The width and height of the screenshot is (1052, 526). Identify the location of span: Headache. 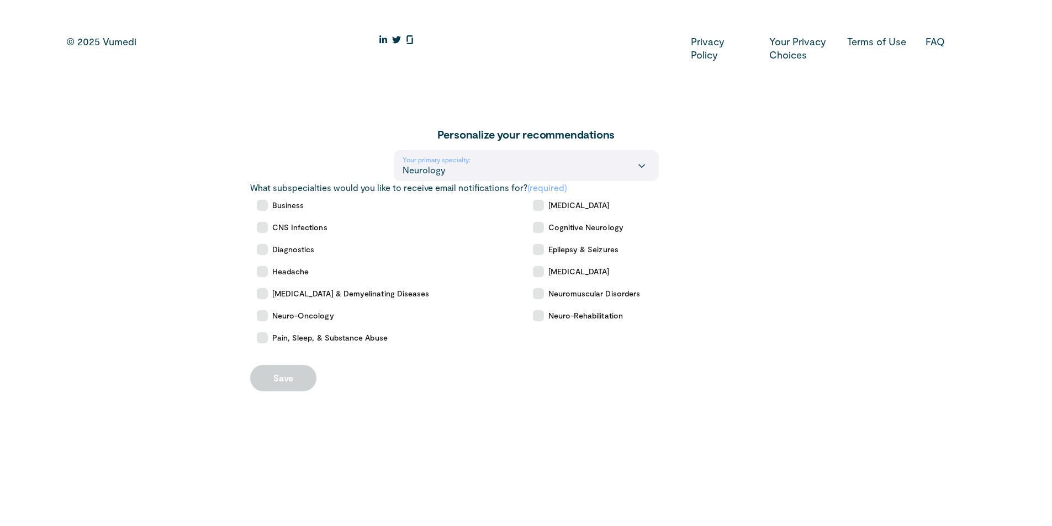
(290, 272).